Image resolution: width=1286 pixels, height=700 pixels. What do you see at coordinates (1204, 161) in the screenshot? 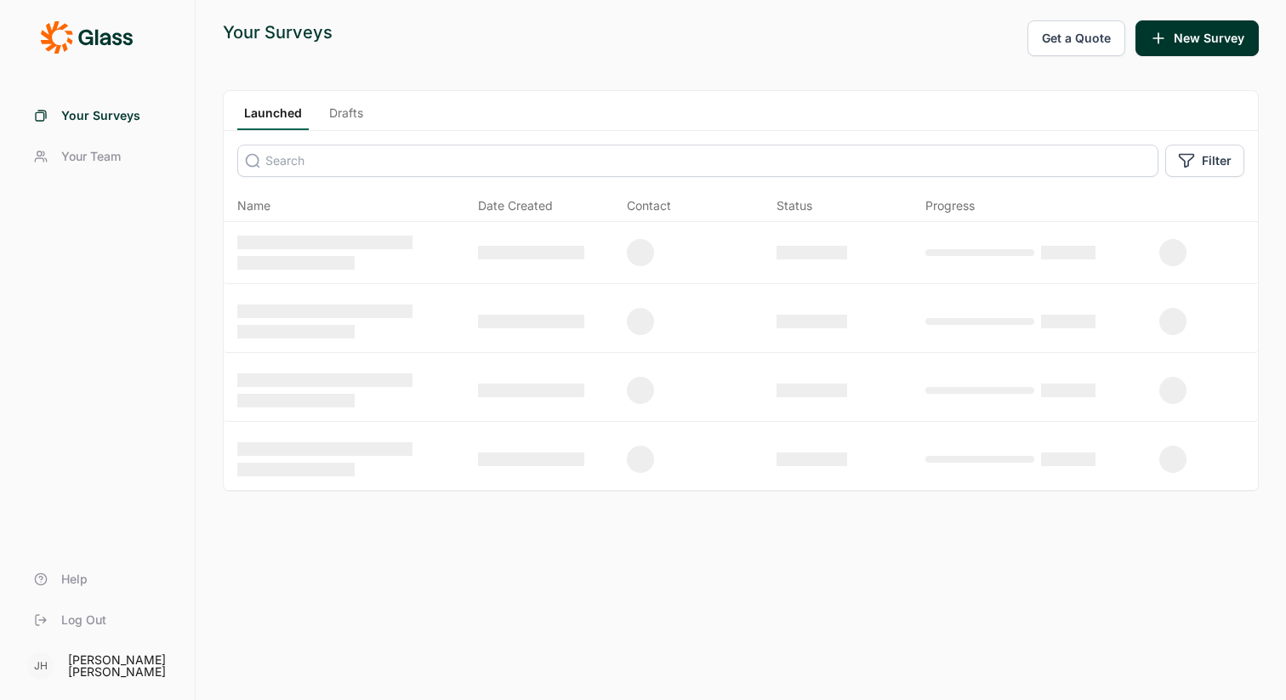
I see `button: Filter` at bounding box center [1204, 161].